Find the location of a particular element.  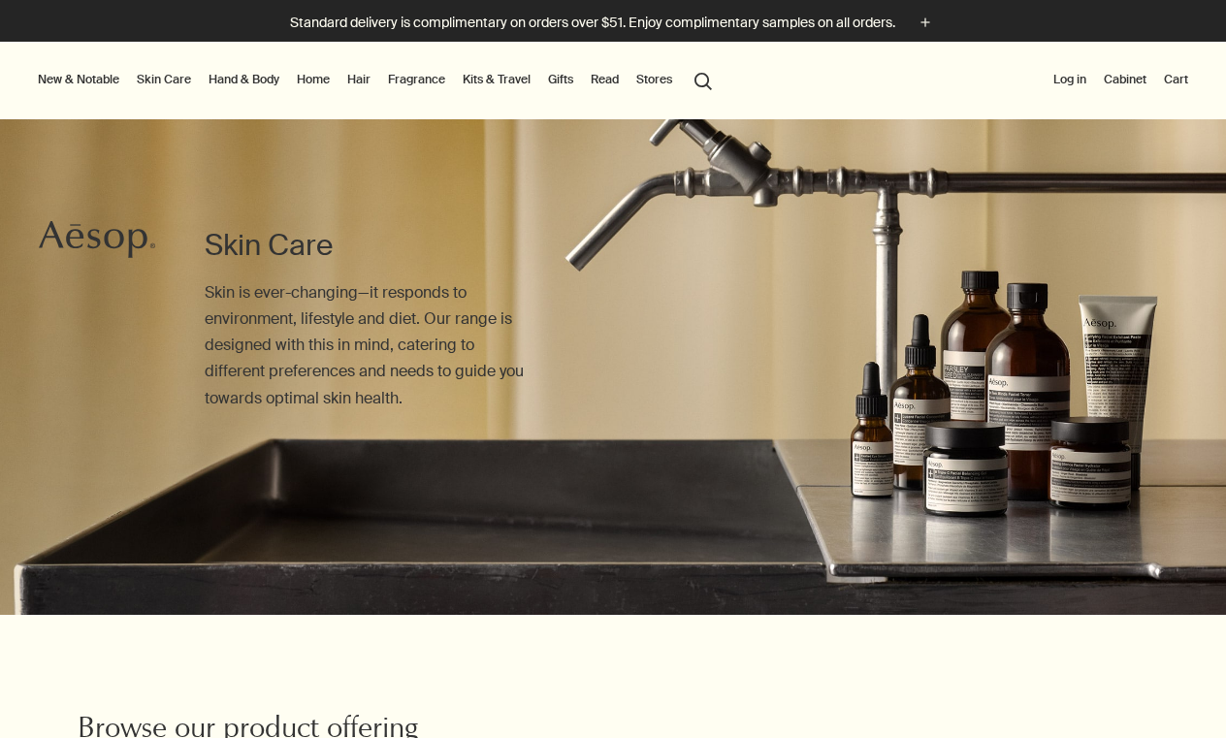

a: Kits & Travel is located at coordinates (497, 80).